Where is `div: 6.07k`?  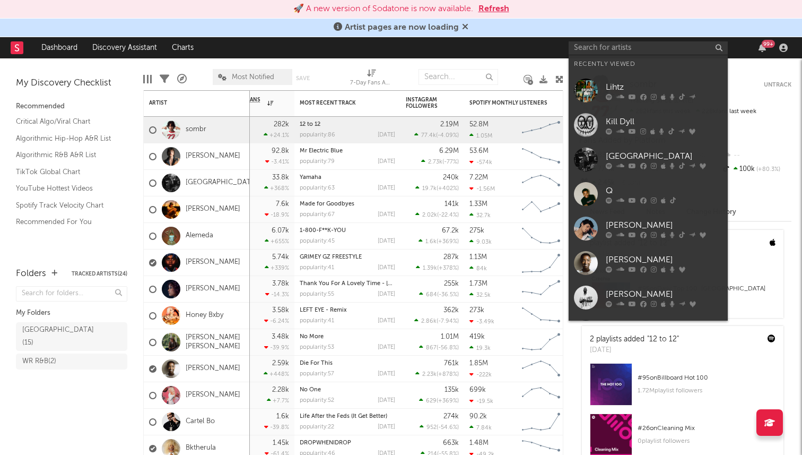
div: 6.07k is located at coordinates (280, 230).